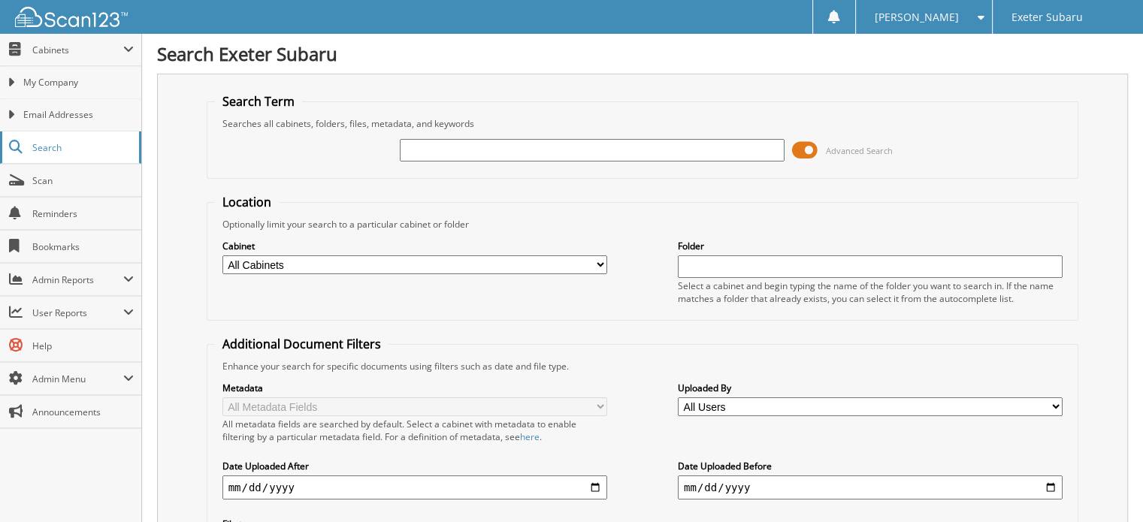 This screenshot has width=1143, height=522. Describe the element at coordinates (415, 431) in the screenshot. I see `div: All metadata fields are searched by default. Select a cabinet with metadata to enable filtering b...` at that location.